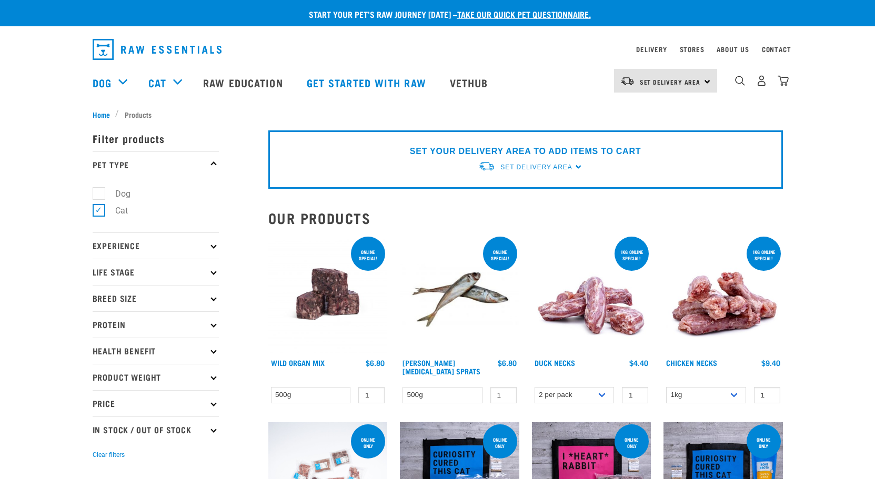 The image size is (875, 479). I want to click on p: Experience, so click(156, 246).